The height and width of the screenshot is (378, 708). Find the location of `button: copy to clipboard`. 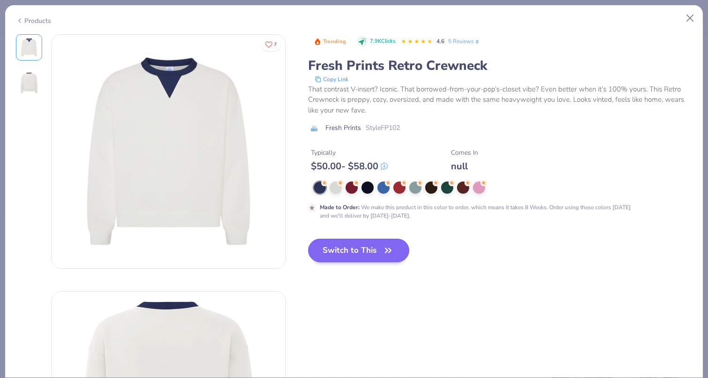

button: copy to clipboard is located at coordinates (332, 79).